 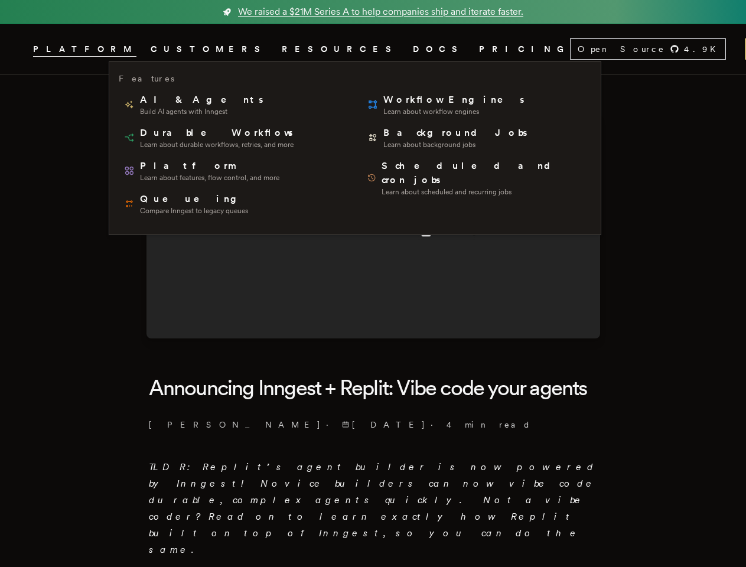 What do you see at coordinates (456, 145) in the screenshot?
I see `span: Learn about background jobs` at bounding box center [456, 145].